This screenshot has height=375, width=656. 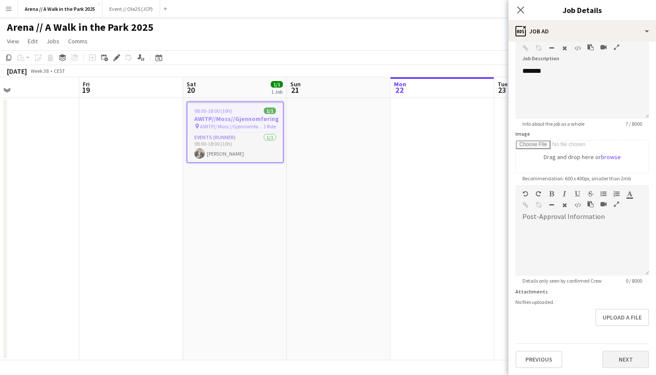 I want to click on button: Previous, so click(x=539, y=360).